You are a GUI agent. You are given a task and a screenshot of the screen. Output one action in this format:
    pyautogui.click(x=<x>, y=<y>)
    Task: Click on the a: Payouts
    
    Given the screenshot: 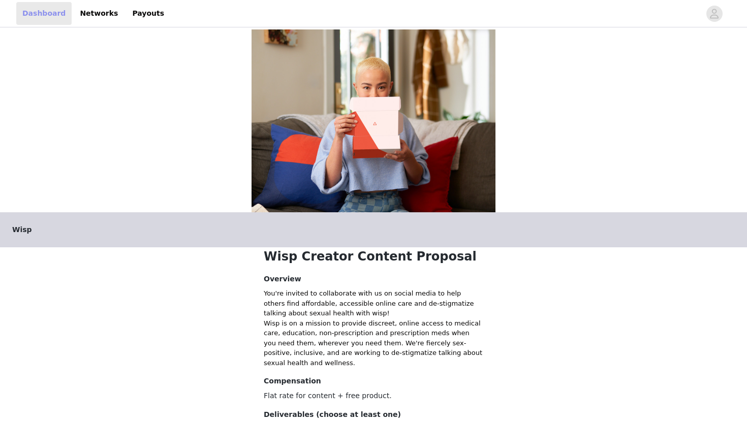 What is the action you would take?
    pyautogui.click(x=148, y=13)
    